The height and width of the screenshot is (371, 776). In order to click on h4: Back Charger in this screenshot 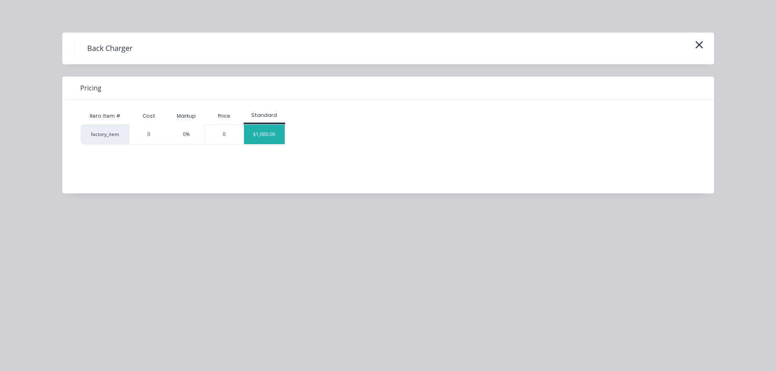, I will do `click(110, 48)`.